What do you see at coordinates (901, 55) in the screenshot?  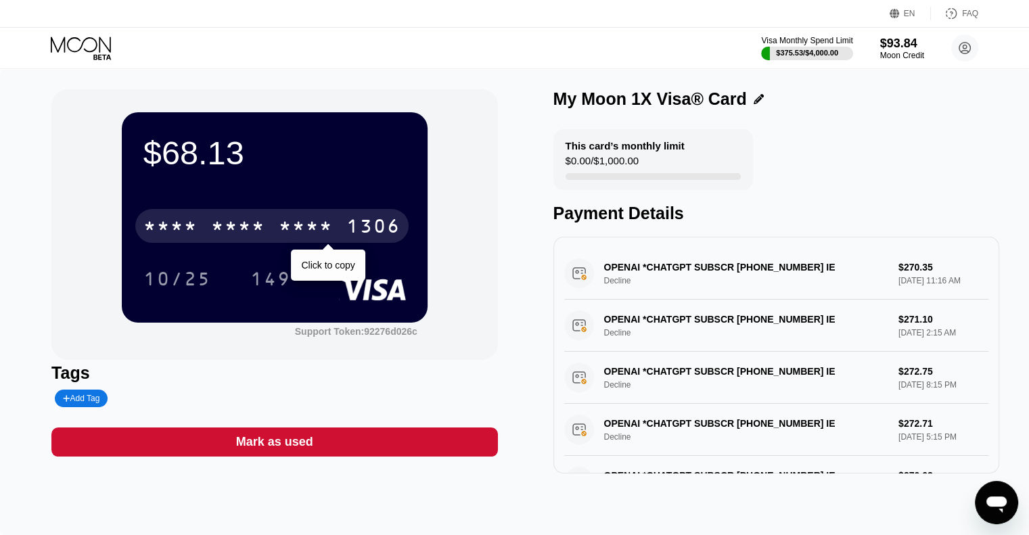 I see `div: Moon Credit` at bounding box center [901, 55].